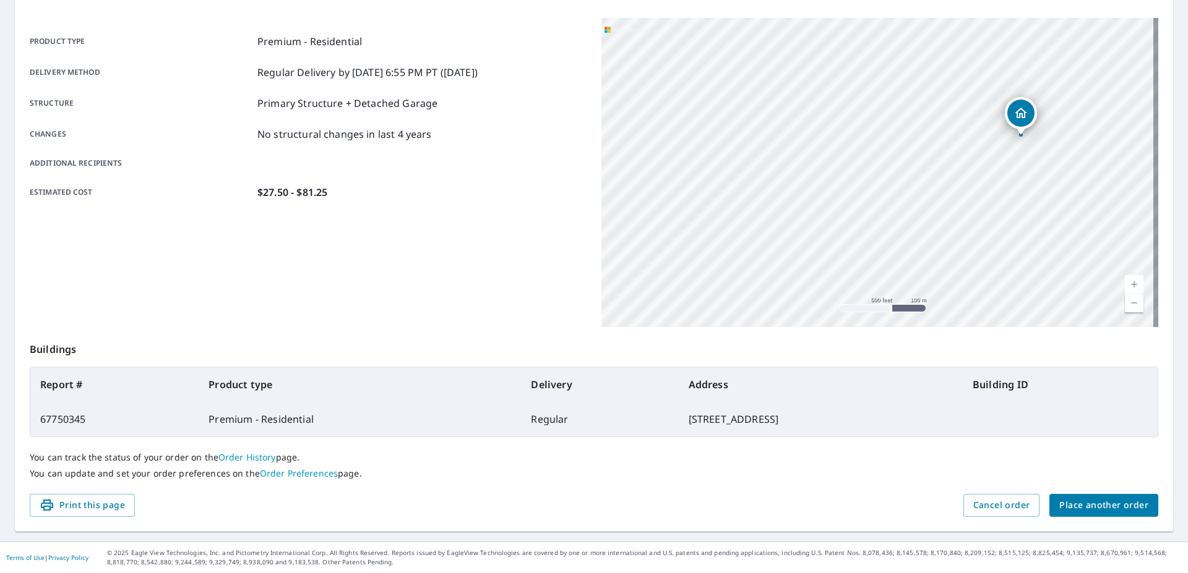 The width and height of the screenshot is (1188, 573). Describe the element at coordinates (141, 72) in the screenshot. I see `p: Delivery method` at that location.